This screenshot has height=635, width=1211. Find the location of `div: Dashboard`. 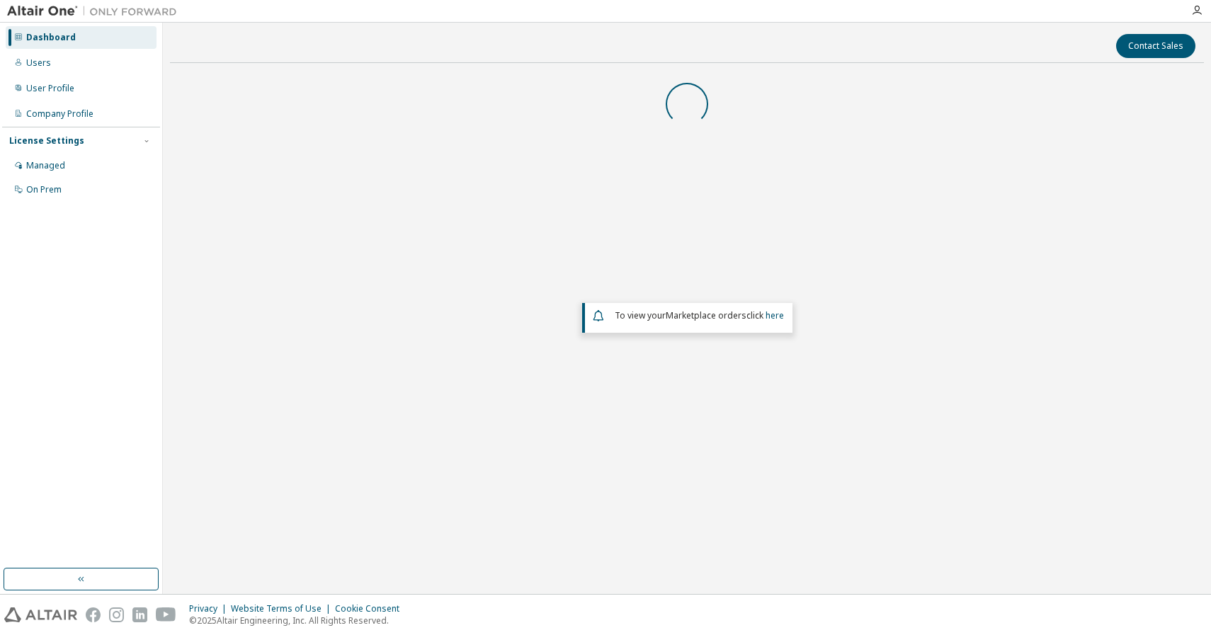

div: Dashboard is located at coordinates (51, 38).